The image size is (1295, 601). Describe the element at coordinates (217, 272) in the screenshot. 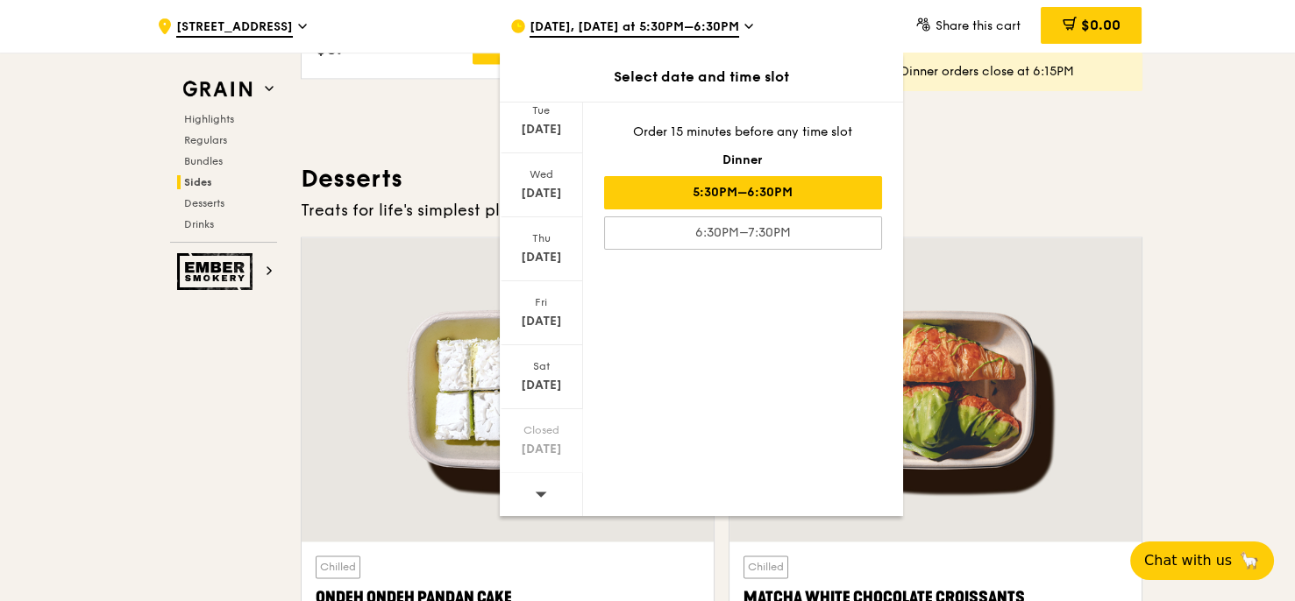

I see `img: Ember Smokery web logo` at that location.